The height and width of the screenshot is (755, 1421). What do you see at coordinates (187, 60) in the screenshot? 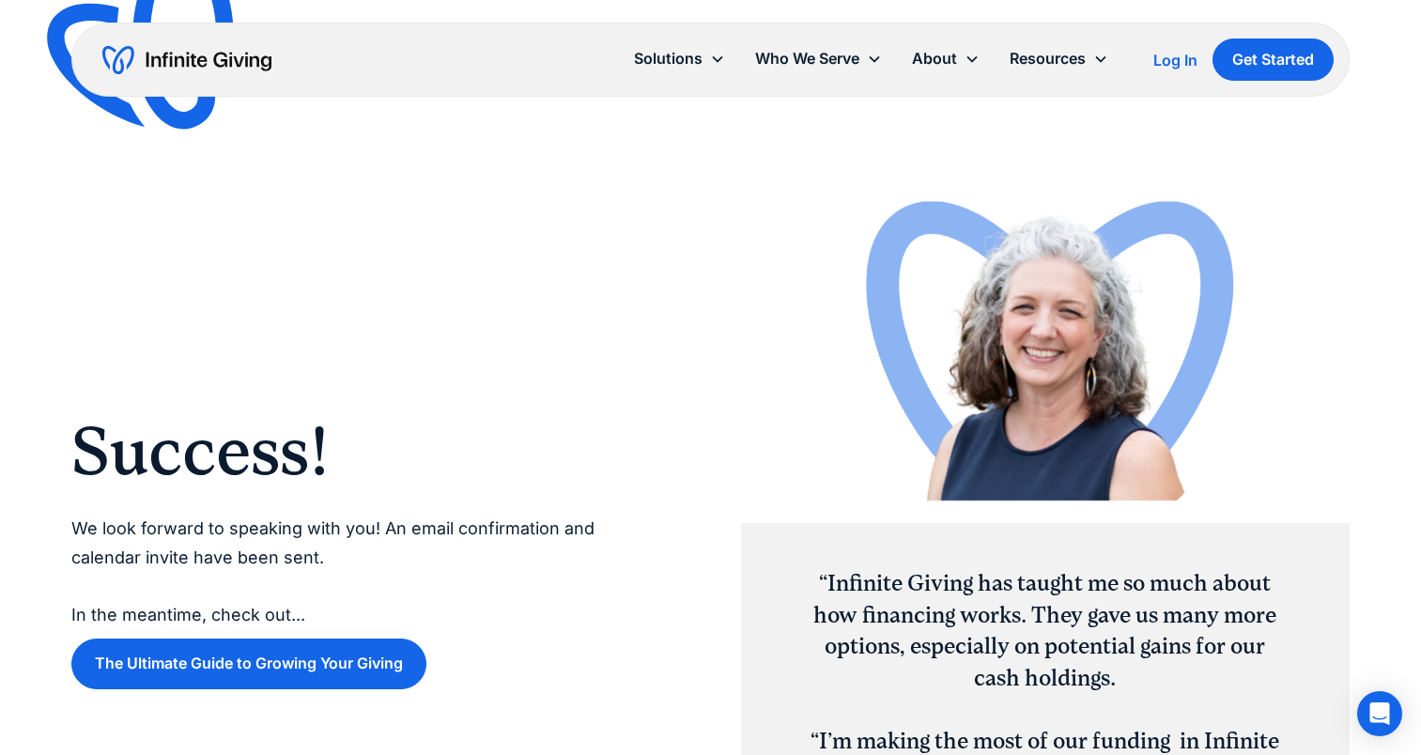
I see `a: home` at bounding box center [187, 60].